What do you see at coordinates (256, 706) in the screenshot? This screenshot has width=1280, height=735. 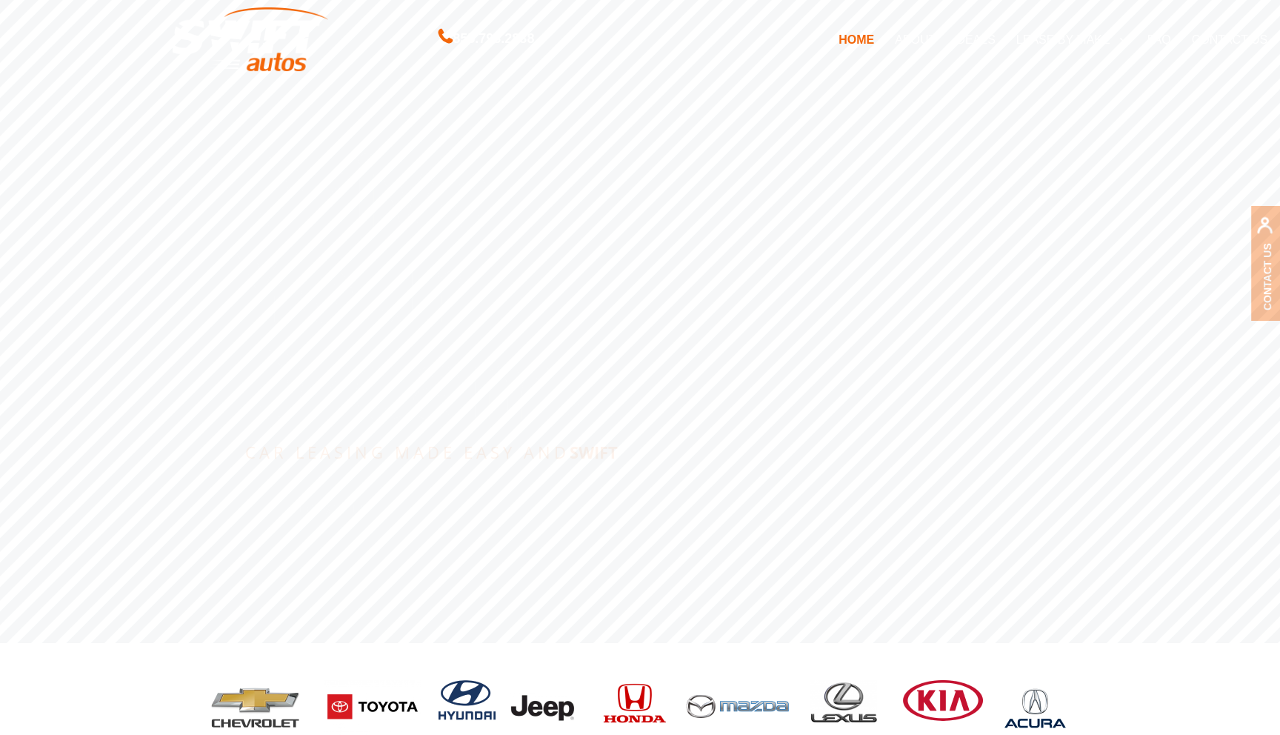 I see `img: Chevrolet logo` at bounding box center [256, 706].